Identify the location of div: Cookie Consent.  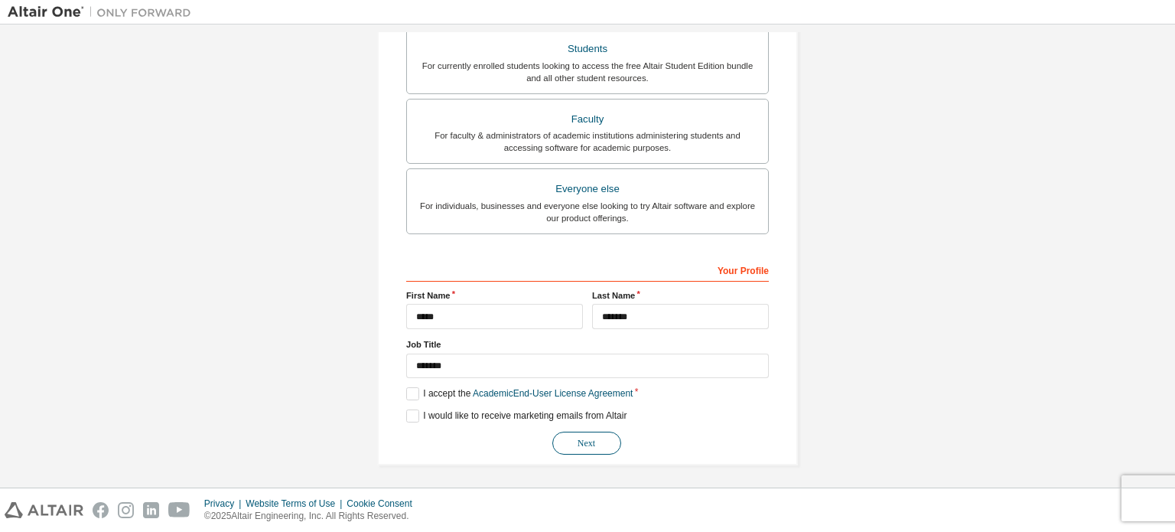
(383, 503).